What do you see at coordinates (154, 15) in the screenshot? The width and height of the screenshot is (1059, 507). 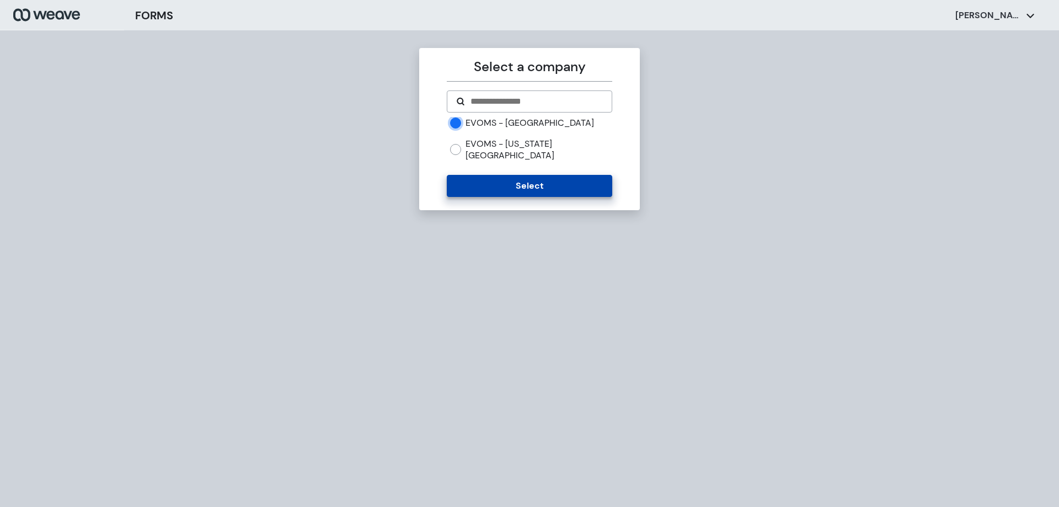 I see `h3: FORMS` at bounding box center [154, 15].